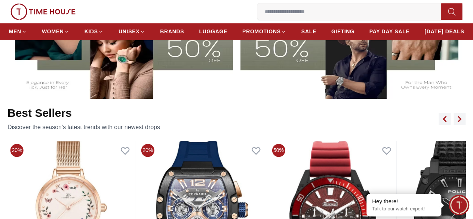 This screenshot has width=473, height=219. I want to click on a: LUGGAGE, so click(213, 31).